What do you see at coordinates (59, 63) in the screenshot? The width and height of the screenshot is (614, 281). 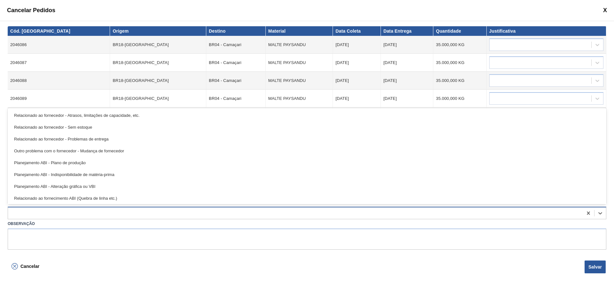 I see `td: 2046087` at bounding box center [59, 63].